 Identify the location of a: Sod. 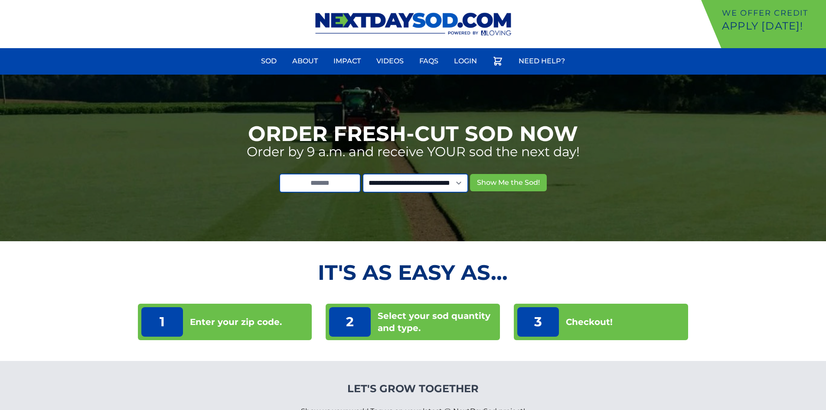
(269, 61).